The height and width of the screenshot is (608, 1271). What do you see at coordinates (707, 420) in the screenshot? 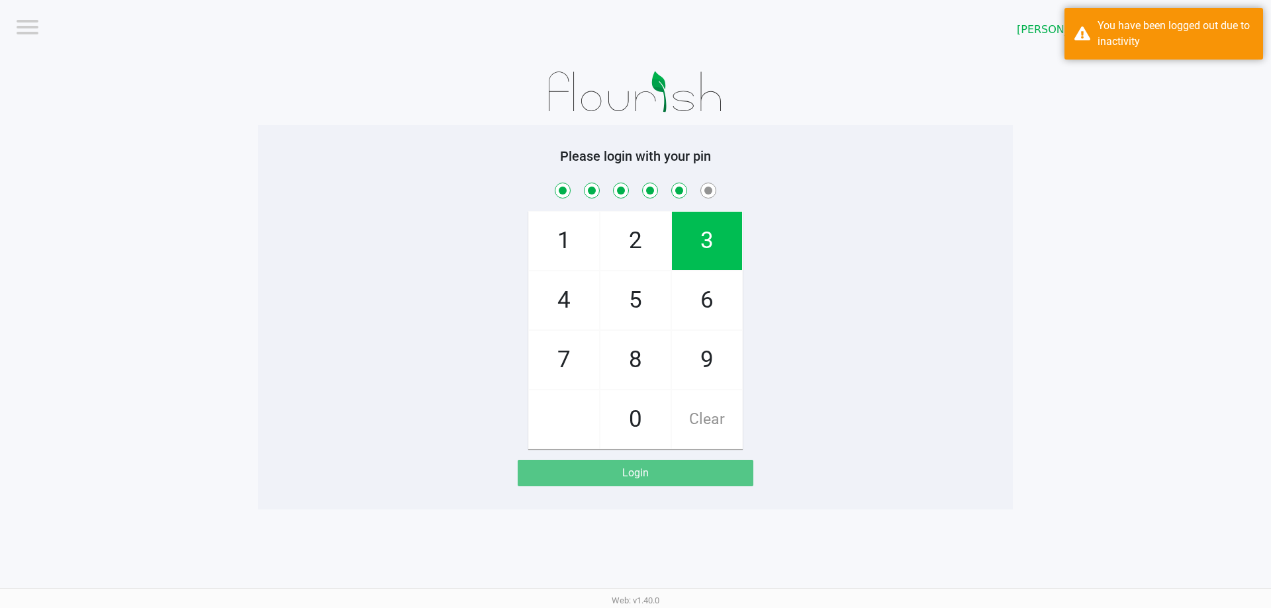
I see `span: Clear` at bounding box center [707, 420].